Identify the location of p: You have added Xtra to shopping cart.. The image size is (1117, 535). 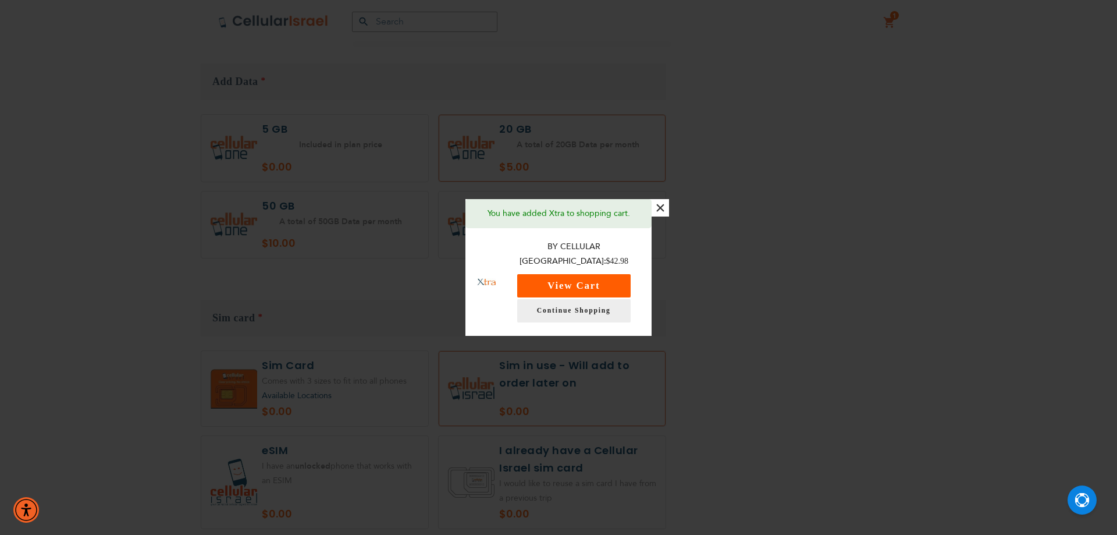
(558, 214).